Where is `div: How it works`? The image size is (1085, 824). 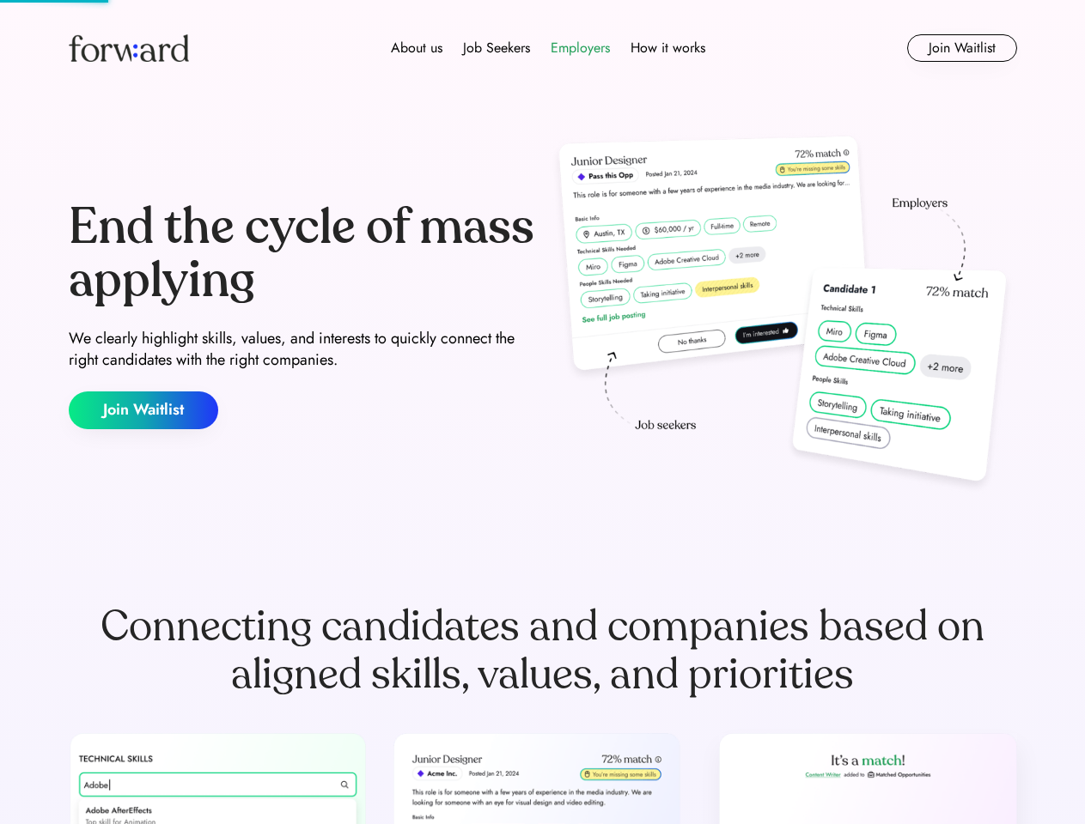 div: How it works is located at coordinates (667, 48).